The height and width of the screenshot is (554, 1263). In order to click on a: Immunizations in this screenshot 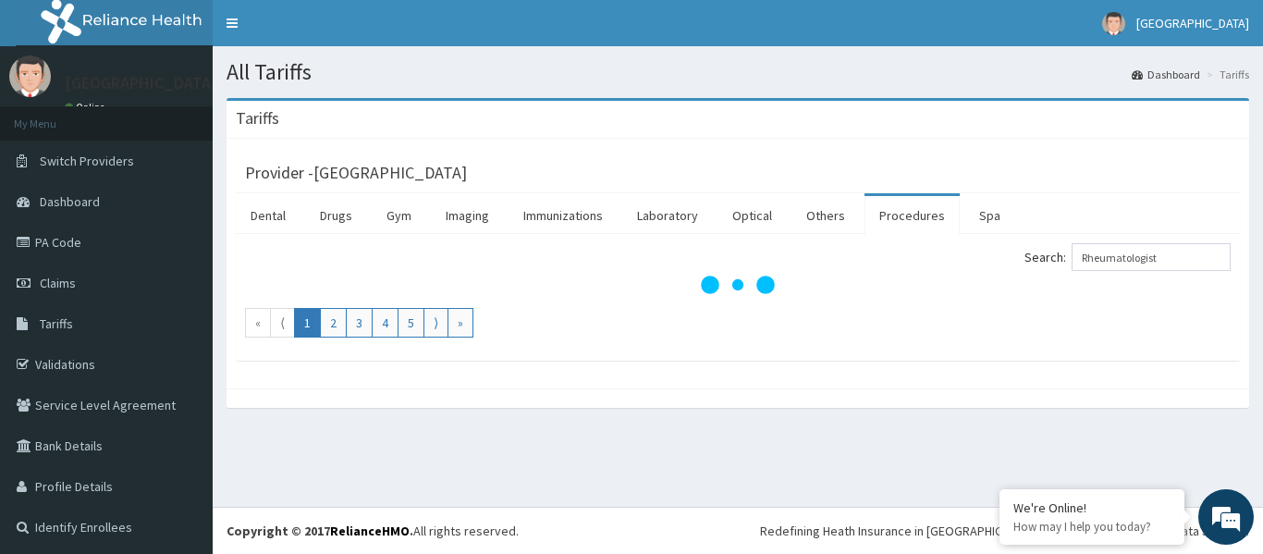, I will do `click(563, 215)`.